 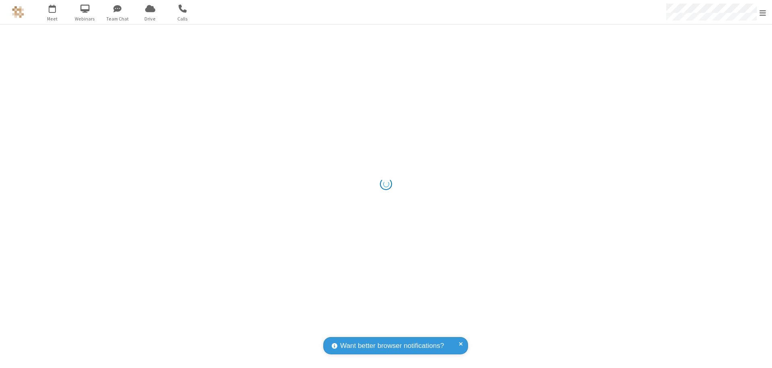 What do you see at coordinates (392, 346) in the screenshot?
I see `span: Want better browser notifications?` at bounding box center [392, 346].